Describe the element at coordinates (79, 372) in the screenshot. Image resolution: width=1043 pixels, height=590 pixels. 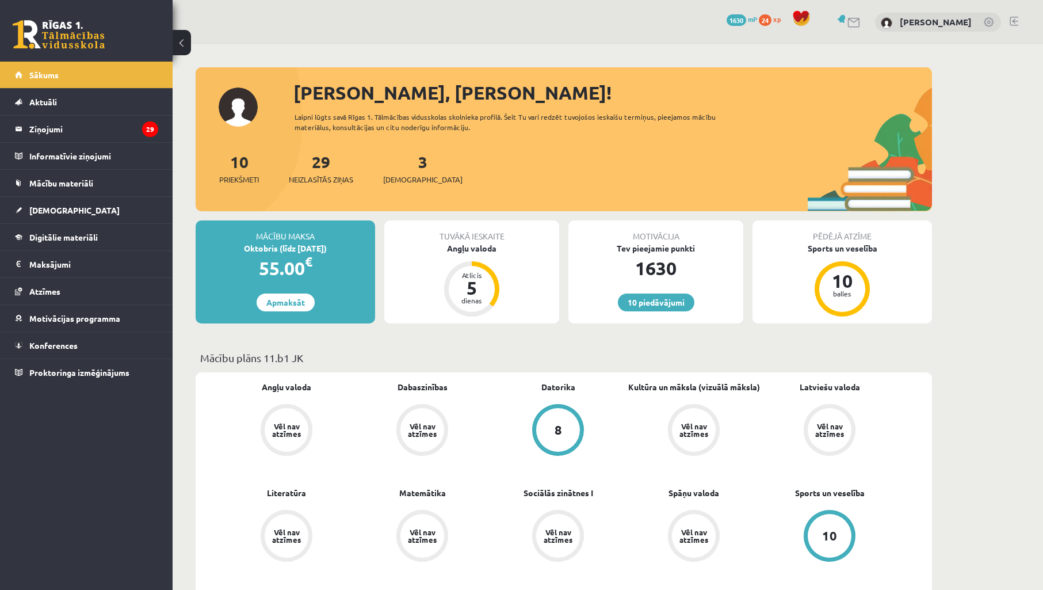
I see `span: Proktoringa izmēģinājums` at that location.